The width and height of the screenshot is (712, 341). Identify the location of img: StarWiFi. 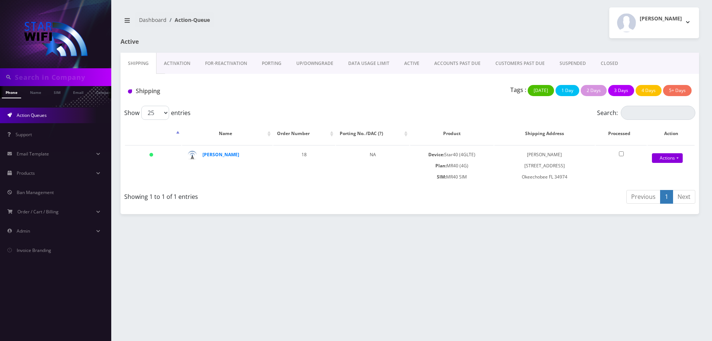
(56, 39).